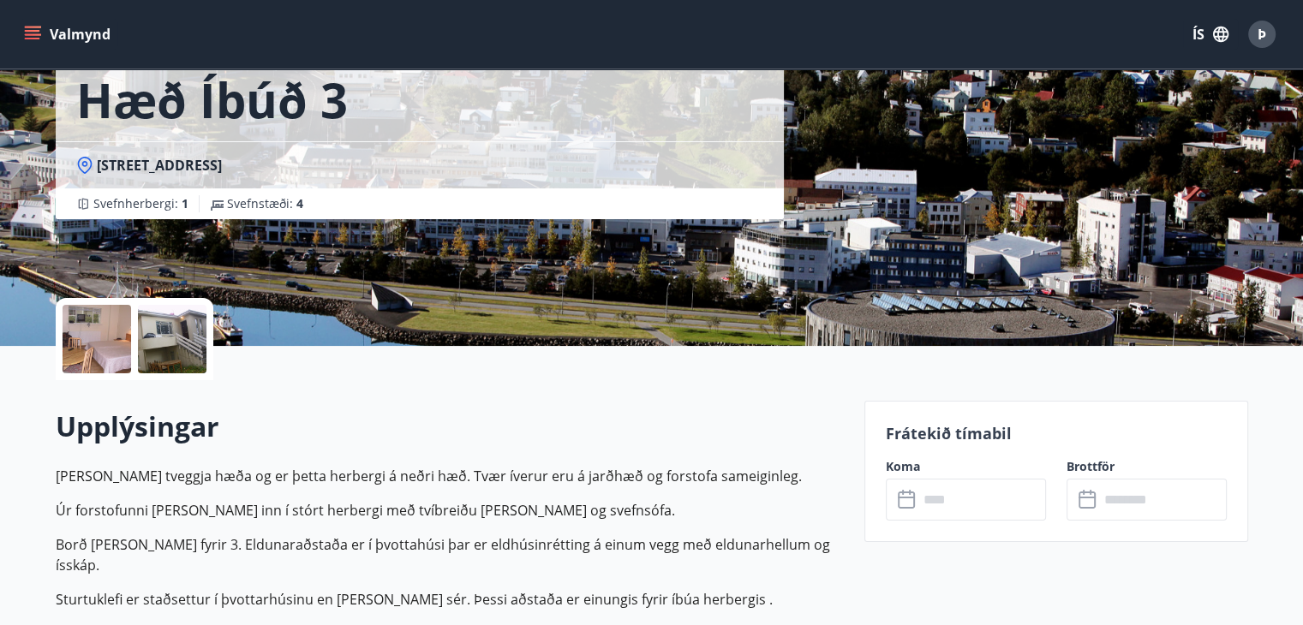 Image resolution: width=1303 pixels, height=625 pixels. What do you see at coordinates (1261, 34) in the screenshot?
I see `button: Þ` at bounding box center [1261, 34].